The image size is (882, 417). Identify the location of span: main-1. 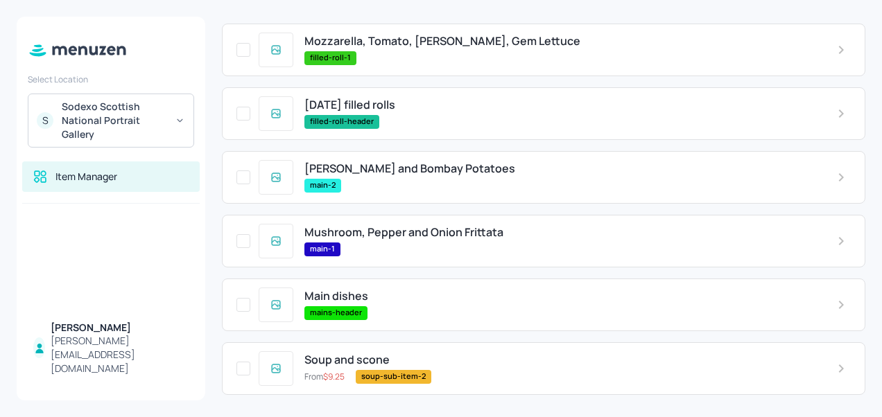
(322, 249).